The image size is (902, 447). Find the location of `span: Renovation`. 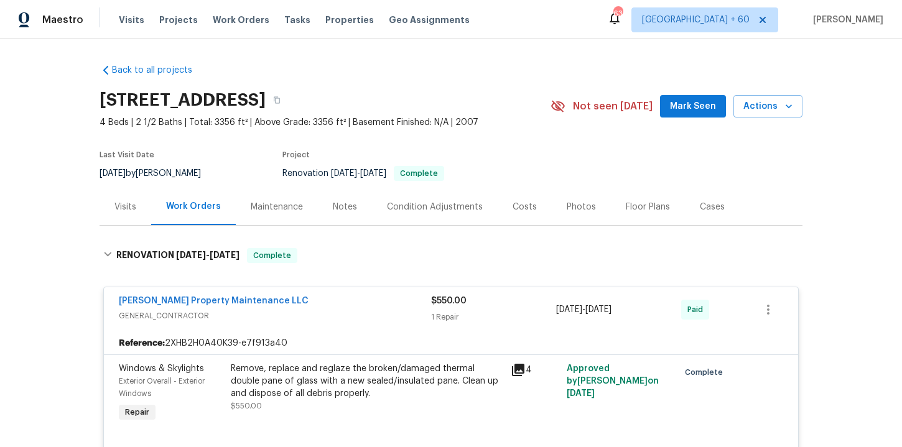

span: Renovation is located at coordinates (363, 173).